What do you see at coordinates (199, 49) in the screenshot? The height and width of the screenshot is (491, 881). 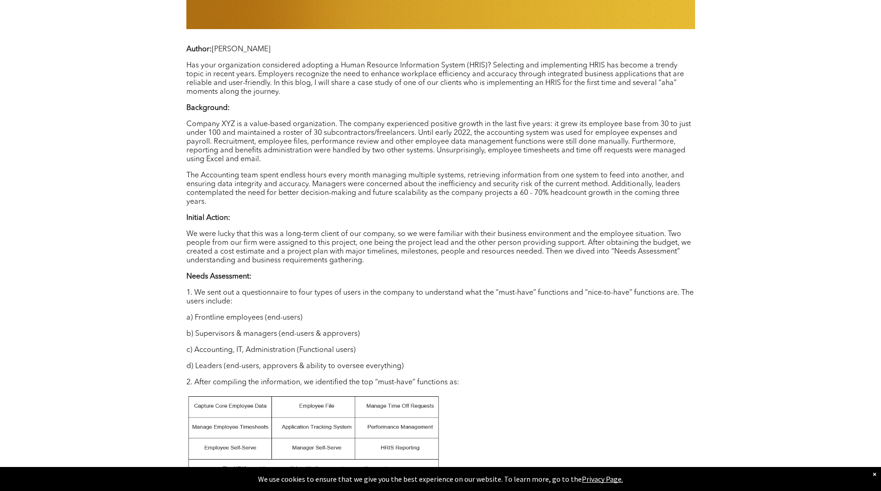 I see `b: Author:` at bounding box center [199, 49].